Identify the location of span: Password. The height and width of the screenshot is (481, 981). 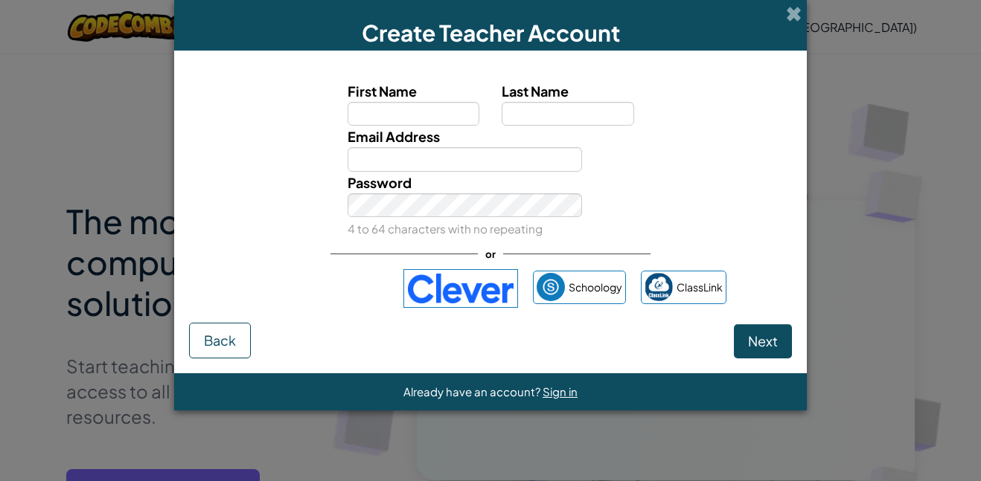
(379, 182).